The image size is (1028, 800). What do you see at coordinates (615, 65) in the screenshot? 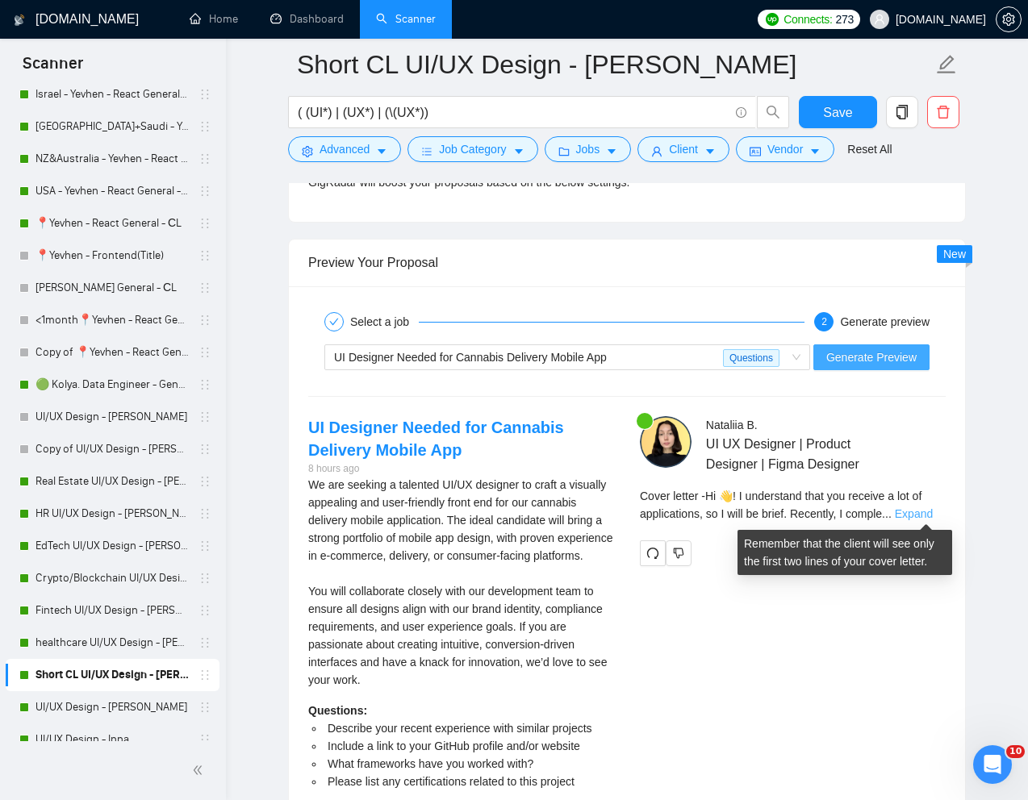
I see `input: Scanner name...` at bounding box center [615, 65].